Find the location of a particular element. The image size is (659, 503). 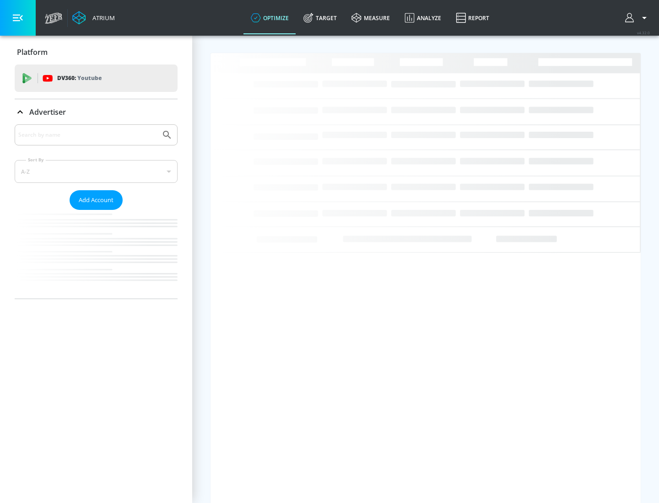

nav: list of Advertiser is located at coordinates (96, 254).